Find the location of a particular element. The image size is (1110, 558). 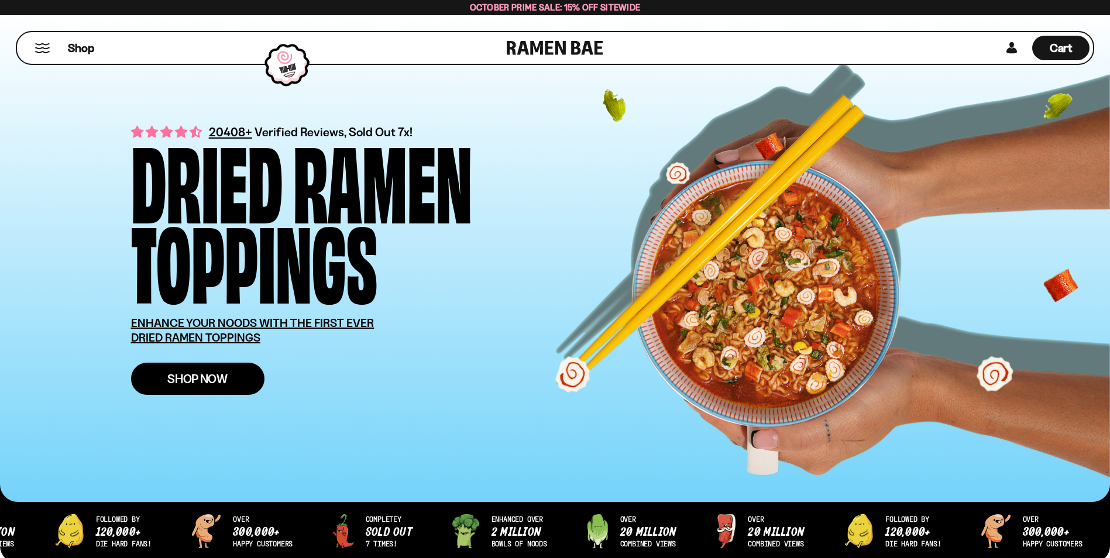

button: Mobile Menu Trigger is located at coordinates (42, 48).